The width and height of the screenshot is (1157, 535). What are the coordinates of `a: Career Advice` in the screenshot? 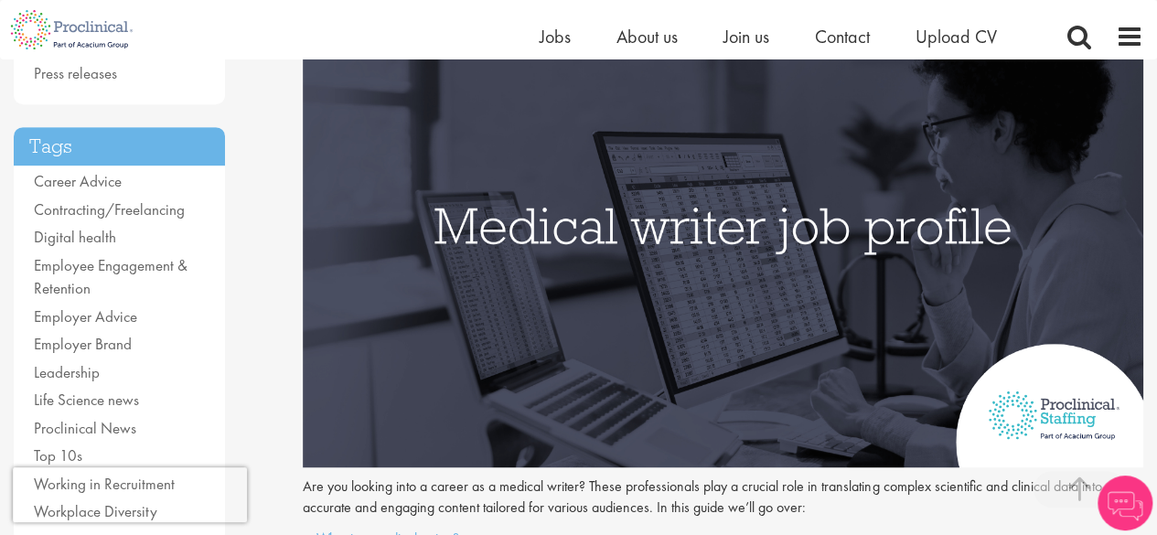 It's located at (78, 181).